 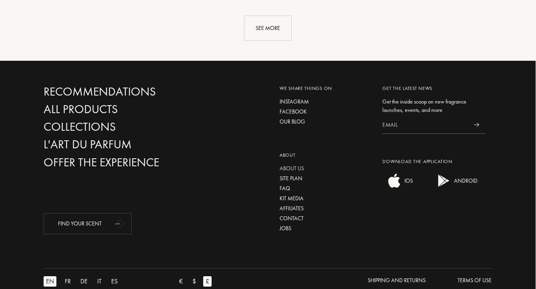 What do you see at coordinates (267, 28) in the screenshot?
I see `div: See more` at bounding box center [267, 28].